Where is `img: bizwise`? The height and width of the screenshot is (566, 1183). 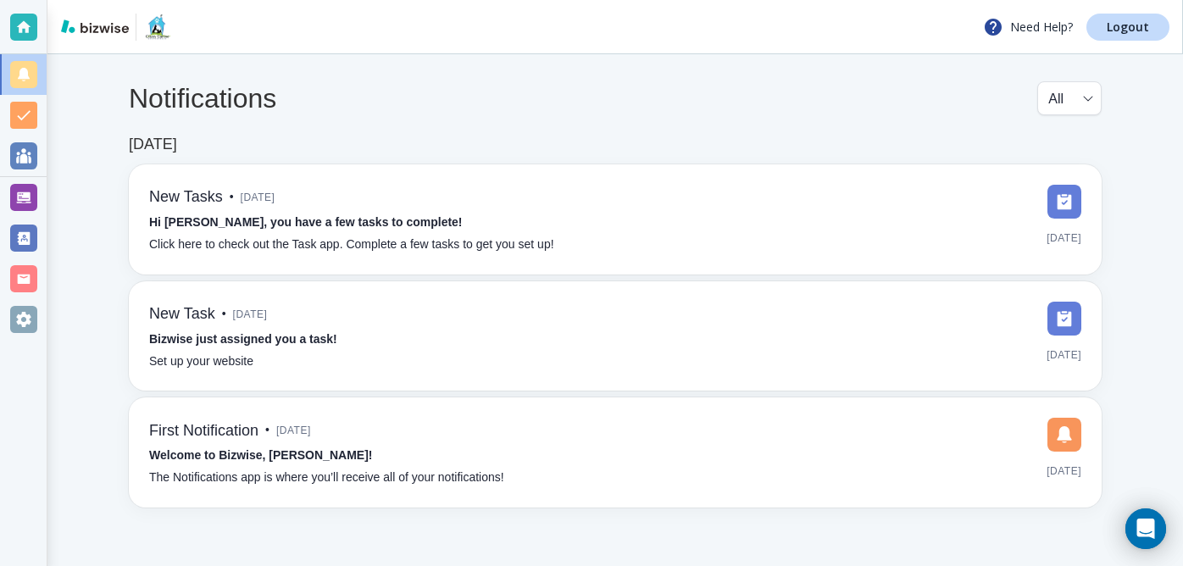 img: bizwise is located at coordinates (95, 26).